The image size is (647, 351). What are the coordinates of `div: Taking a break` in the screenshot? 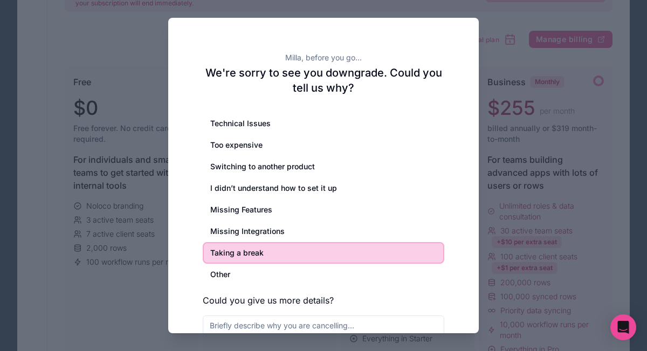 It's located at (323, 253).